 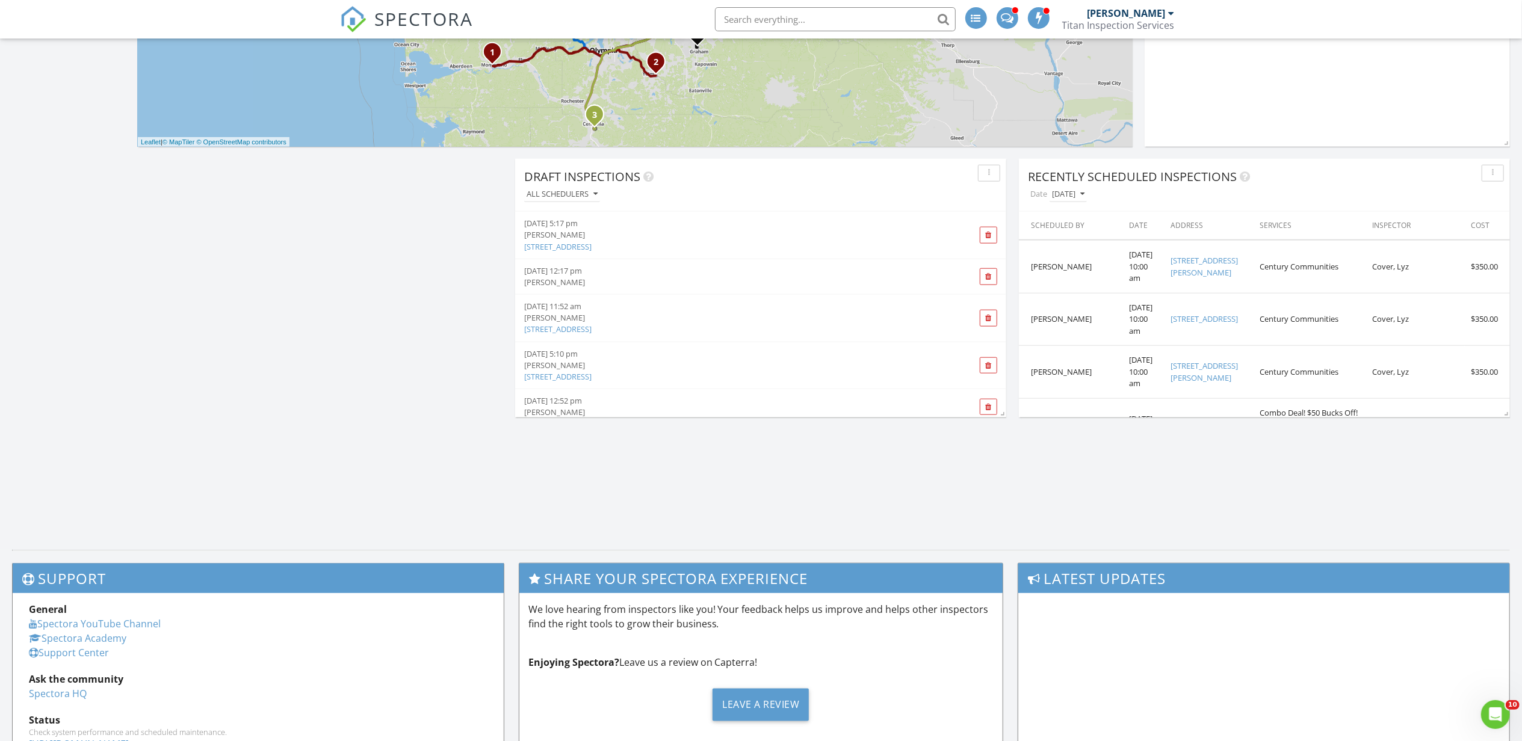 I want to click on a: Spectora HQ, so click(x=58, y=694).